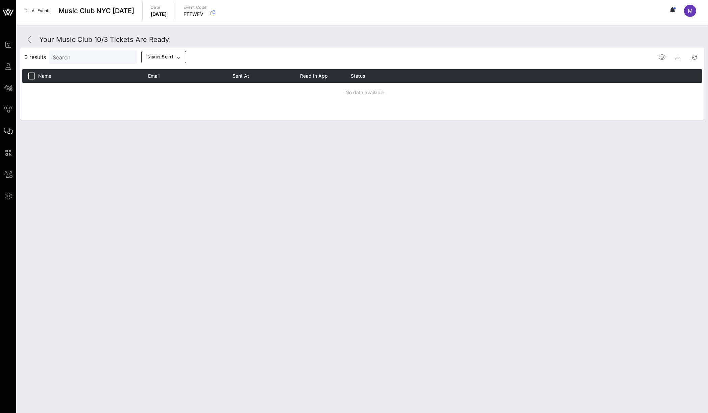  Describe the element at coordinates (41, 10) in the screenshot. I see `span: All Events` at that location.